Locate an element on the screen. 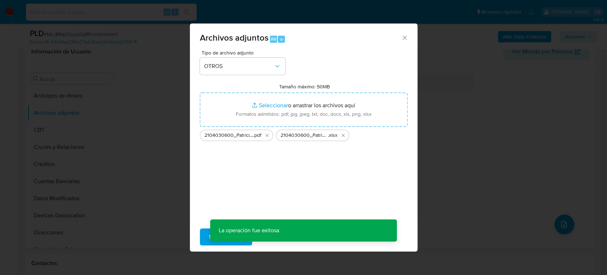 This screenshot has height=275, width=607. span: OTROS is located at coordinates (239, 66).